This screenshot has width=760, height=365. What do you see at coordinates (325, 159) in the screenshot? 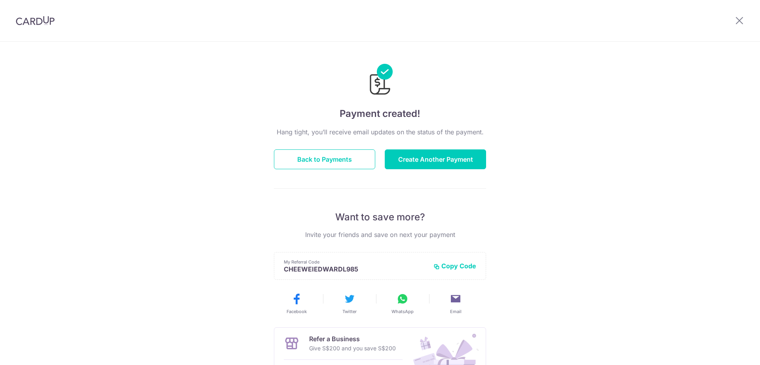
I see `button: Back to Payments` at bounding box center [325, 159].